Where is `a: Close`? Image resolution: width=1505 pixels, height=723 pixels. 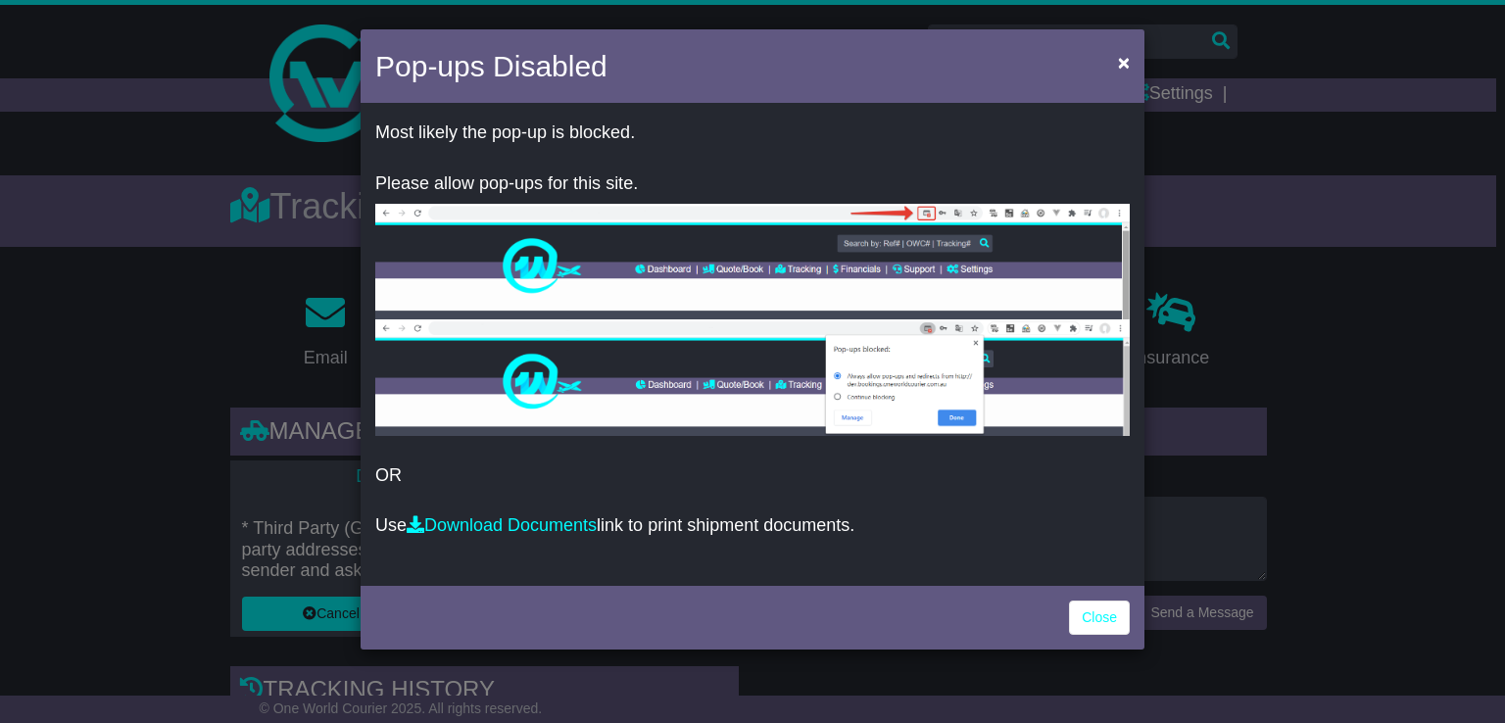 a: Close is located at coordinates (1099, 617).